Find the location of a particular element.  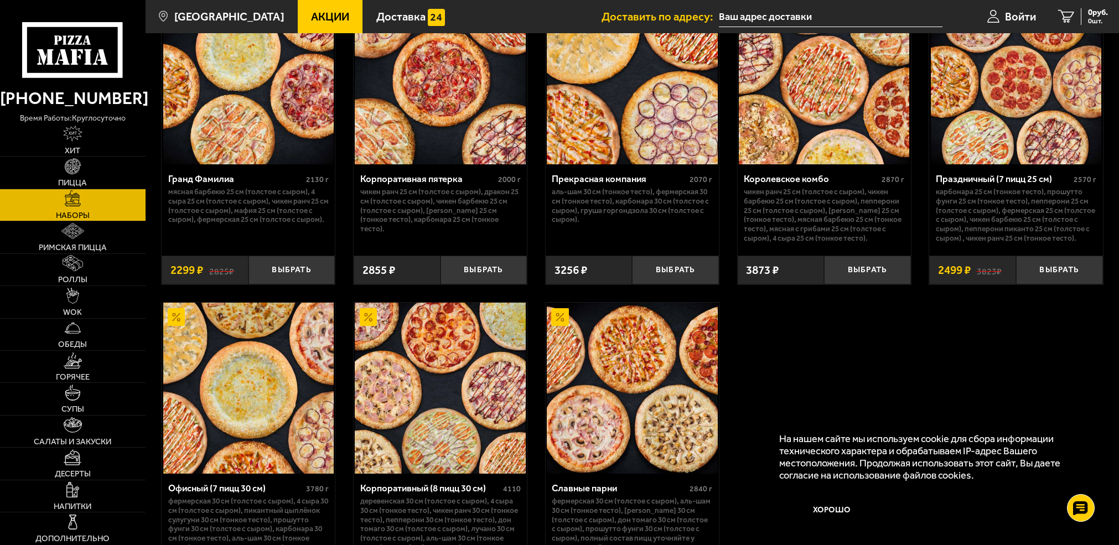

span: 2070 г is located at coordinates (701, 179).